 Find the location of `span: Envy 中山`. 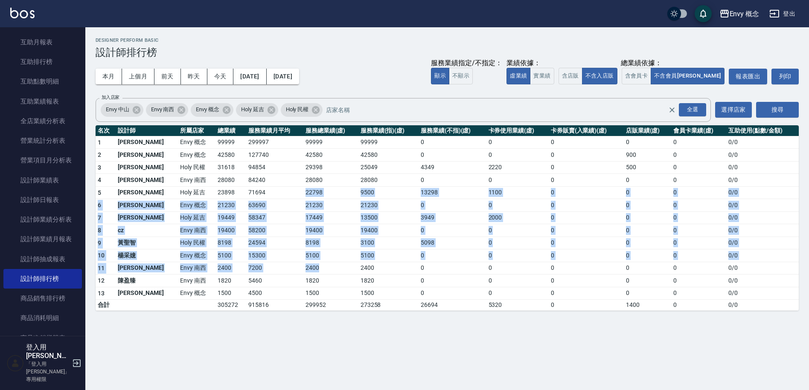

span: Envy 中山 is located at coordinates (117, 110).